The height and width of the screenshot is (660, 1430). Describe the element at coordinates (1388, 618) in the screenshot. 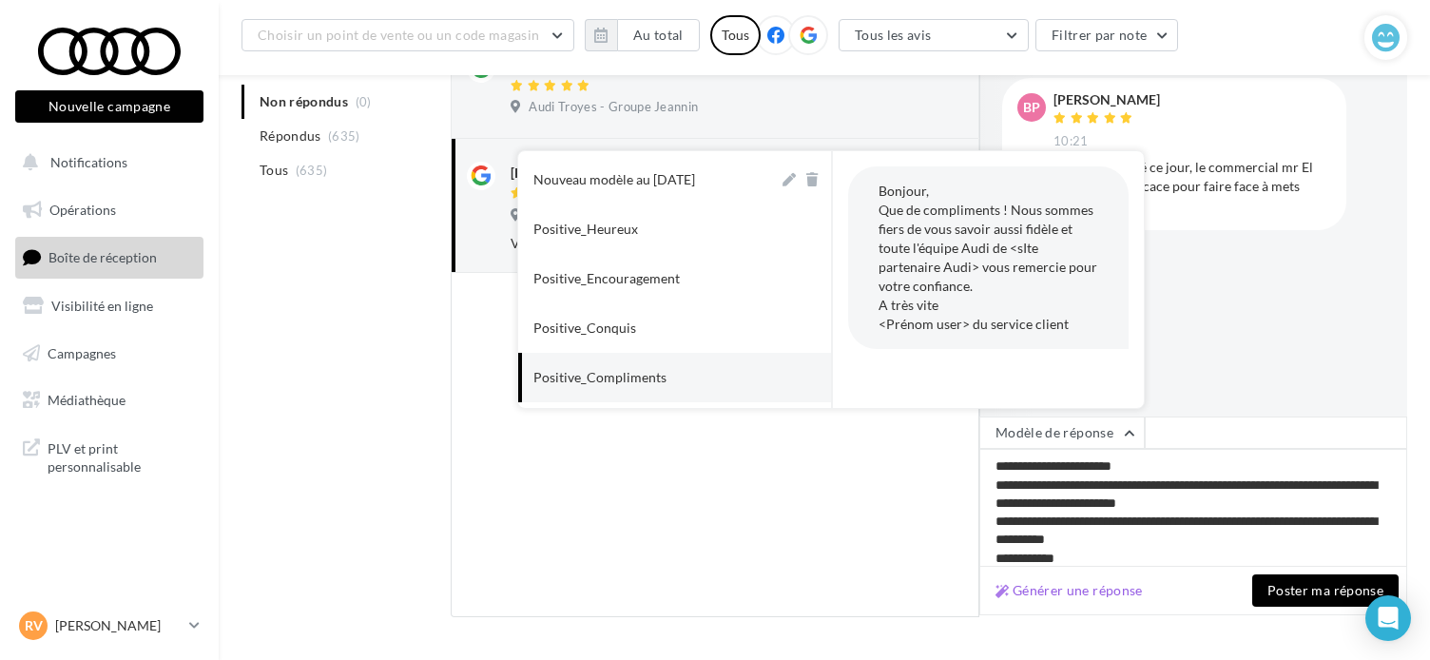

I see `div: Open Intercom Messenger` at that location.